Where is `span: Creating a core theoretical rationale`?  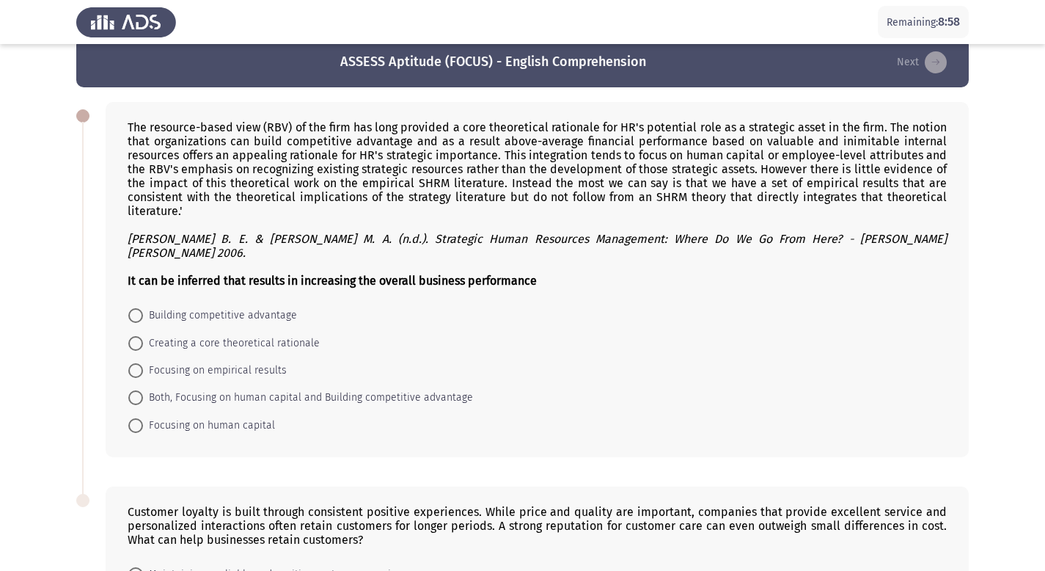
span: Creating a core theoretical rationale is located at coordinates (231, 343).